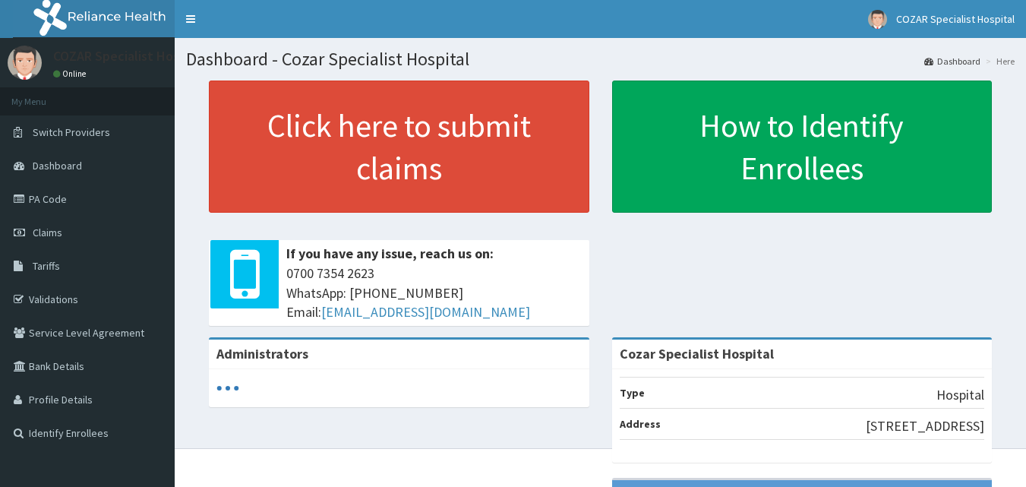  What do you see at coordinates (71, 74) in the screenshot?
I see `a: Online` at bounding box center [71, 74].